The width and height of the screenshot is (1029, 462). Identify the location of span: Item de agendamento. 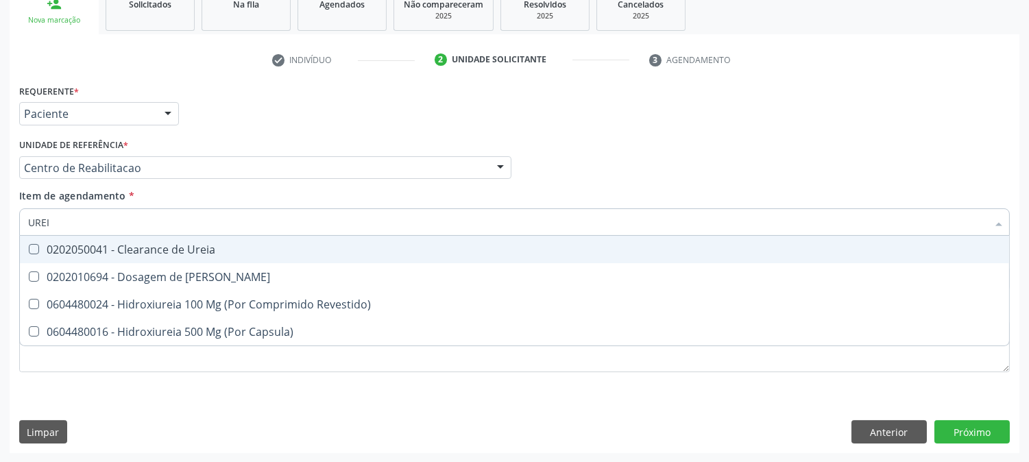
(73, 195).